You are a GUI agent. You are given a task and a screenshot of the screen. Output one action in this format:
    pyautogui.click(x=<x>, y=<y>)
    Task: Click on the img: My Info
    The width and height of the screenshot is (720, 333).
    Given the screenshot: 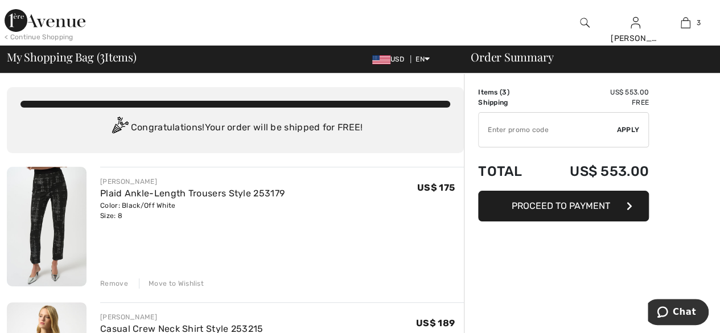 What is the action you would take?
    pyautogui.click(x=635, y=23)
    